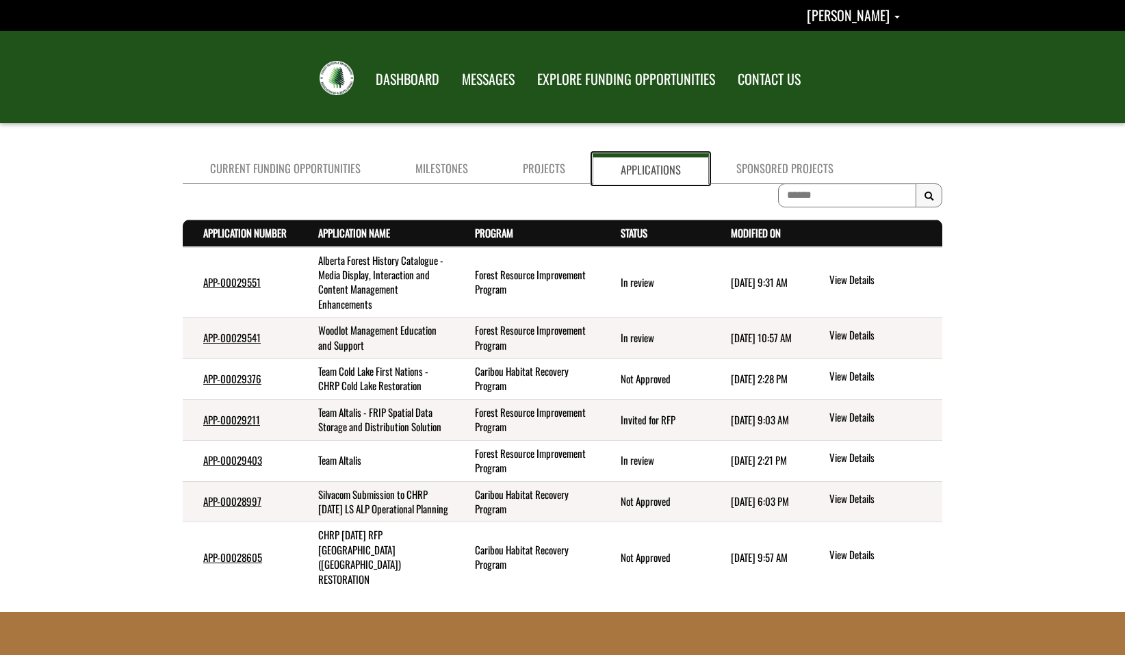 The width and height of the screenshot is (1125, 655). What do you see at coordinates (769, 79) in the screenshot?
I see `a: CONTACT US` at bounding box center [769, 79].